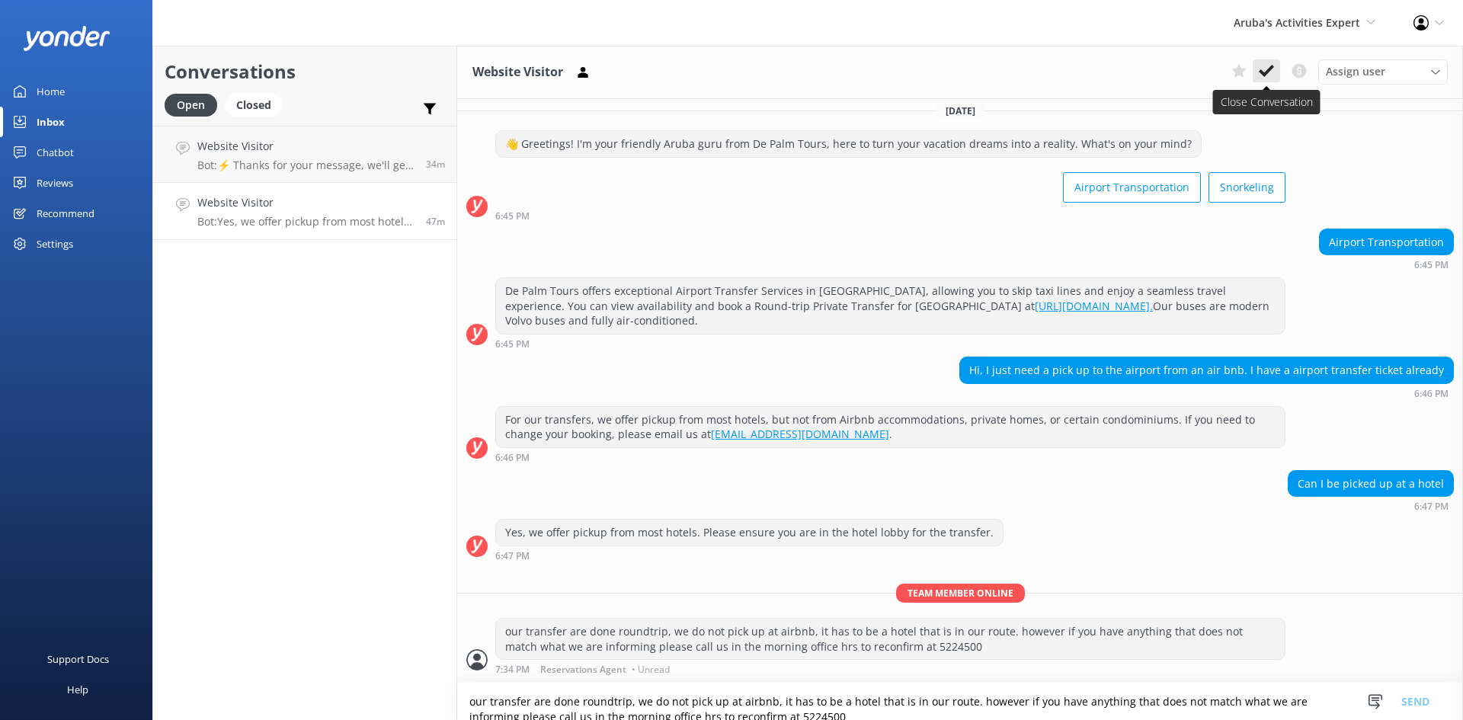 The width and height of the screenshot is (1463, 720). Describe the element at coordinates (1206, 370) in the screenshot. I see `div: Hi, I just need a pick up to the airport from an air bnb. I have a airport transfer ticket already` at that location.